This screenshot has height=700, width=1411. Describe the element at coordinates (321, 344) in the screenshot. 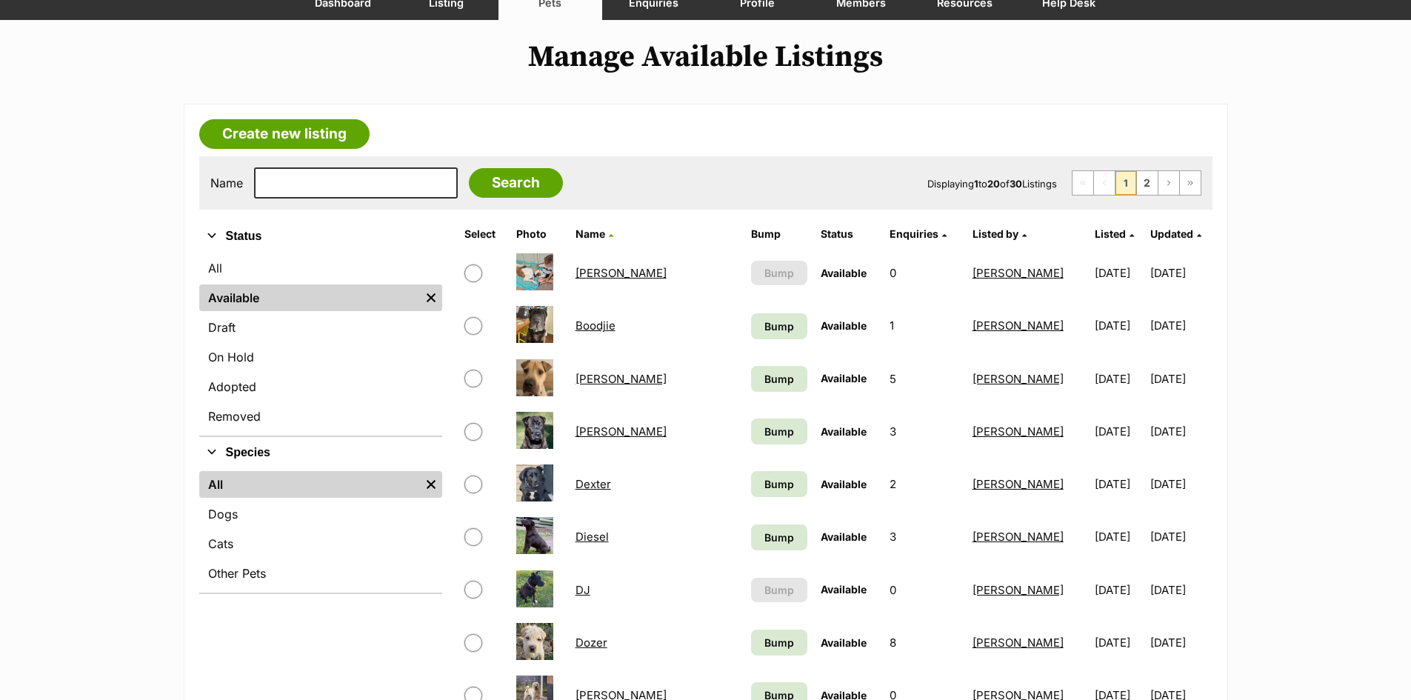

I see `div: Status` at that location.